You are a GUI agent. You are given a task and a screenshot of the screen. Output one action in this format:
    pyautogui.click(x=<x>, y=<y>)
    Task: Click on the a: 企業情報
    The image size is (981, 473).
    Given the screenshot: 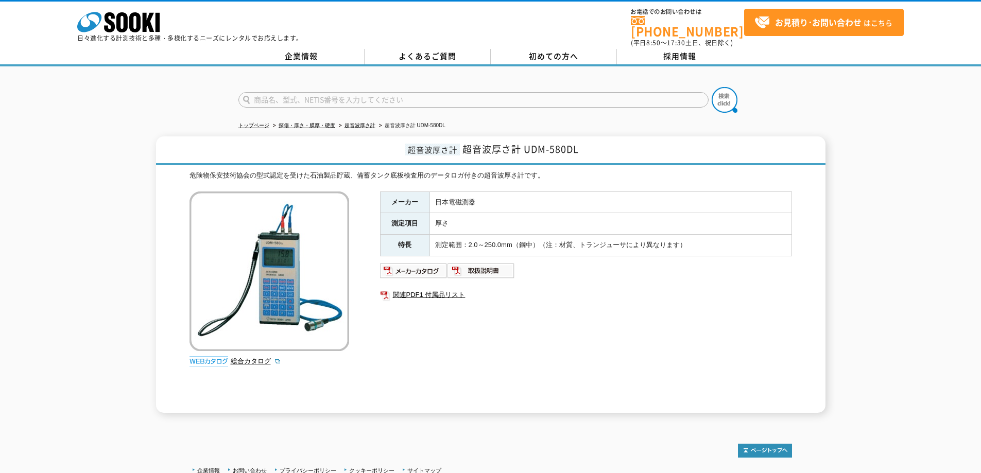 What is the action you would take?
    pyautogui.click(x=301, y=57)
    